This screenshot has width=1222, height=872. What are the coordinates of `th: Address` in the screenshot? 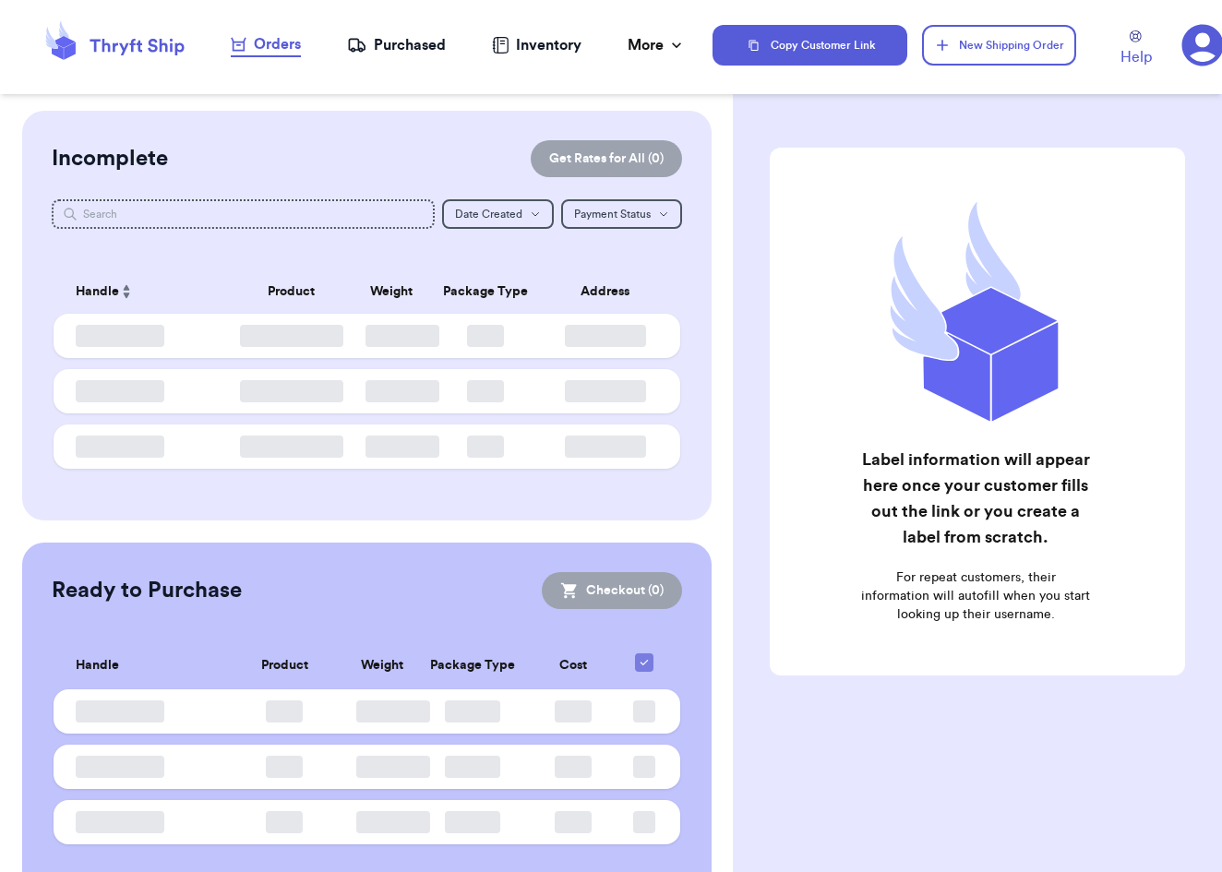 It's located at (610, 292).